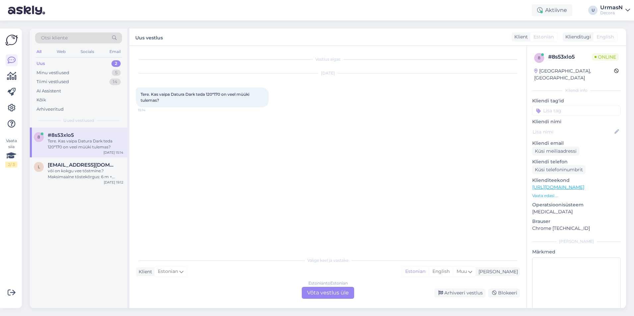  Describe the element at coordinates (11, 153) in the screenshot. I see `div: Vaata siia` at that location.